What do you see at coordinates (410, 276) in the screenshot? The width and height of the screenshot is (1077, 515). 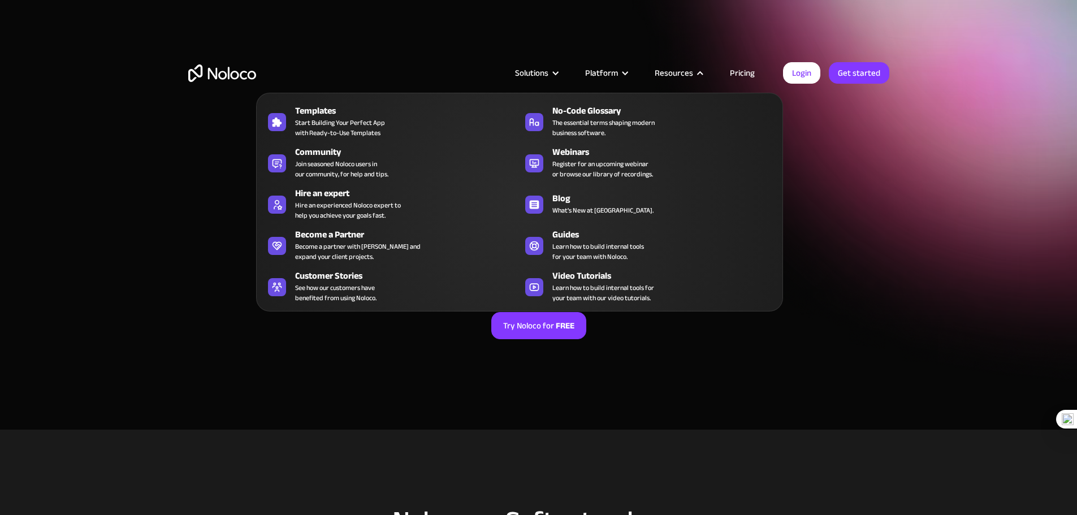 I see `div: Customer Stories` at bounding box center [410, 276].